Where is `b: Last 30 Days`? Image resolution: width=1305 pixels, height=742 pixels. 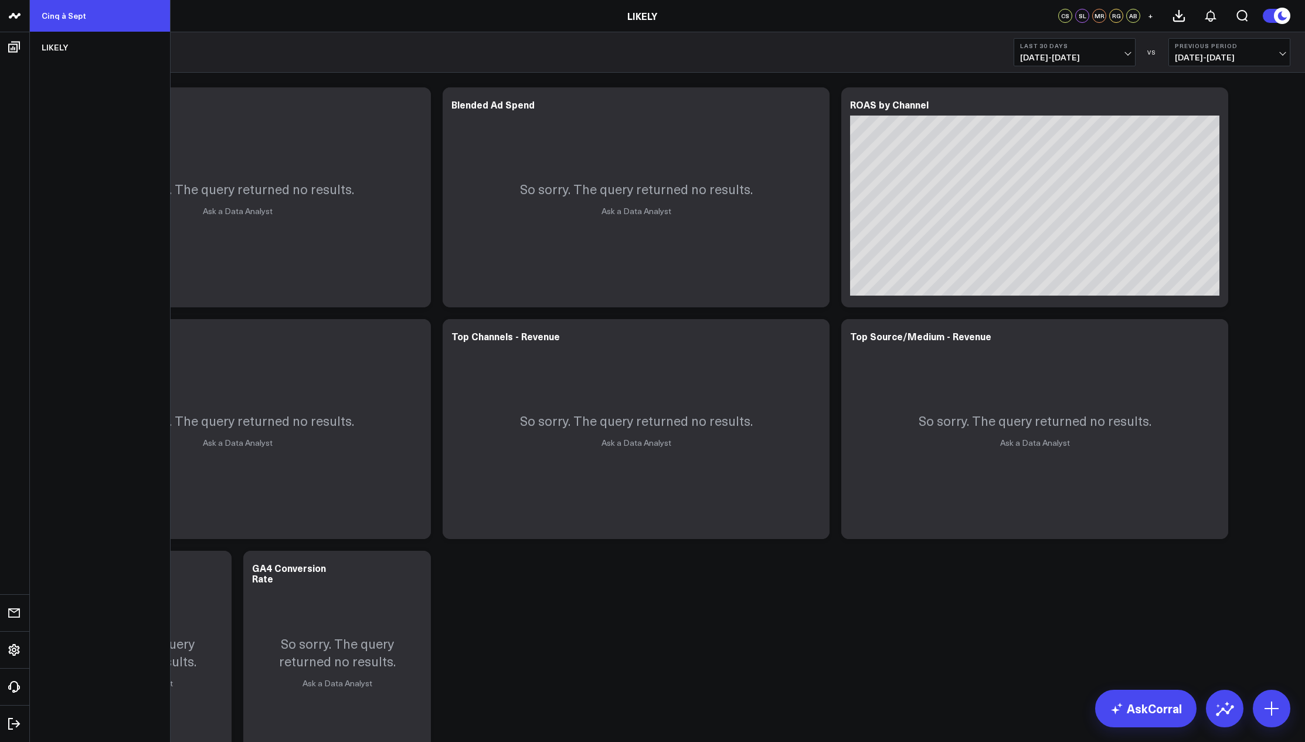 b: Last 30 Days is located at coordinates (1075, 46).